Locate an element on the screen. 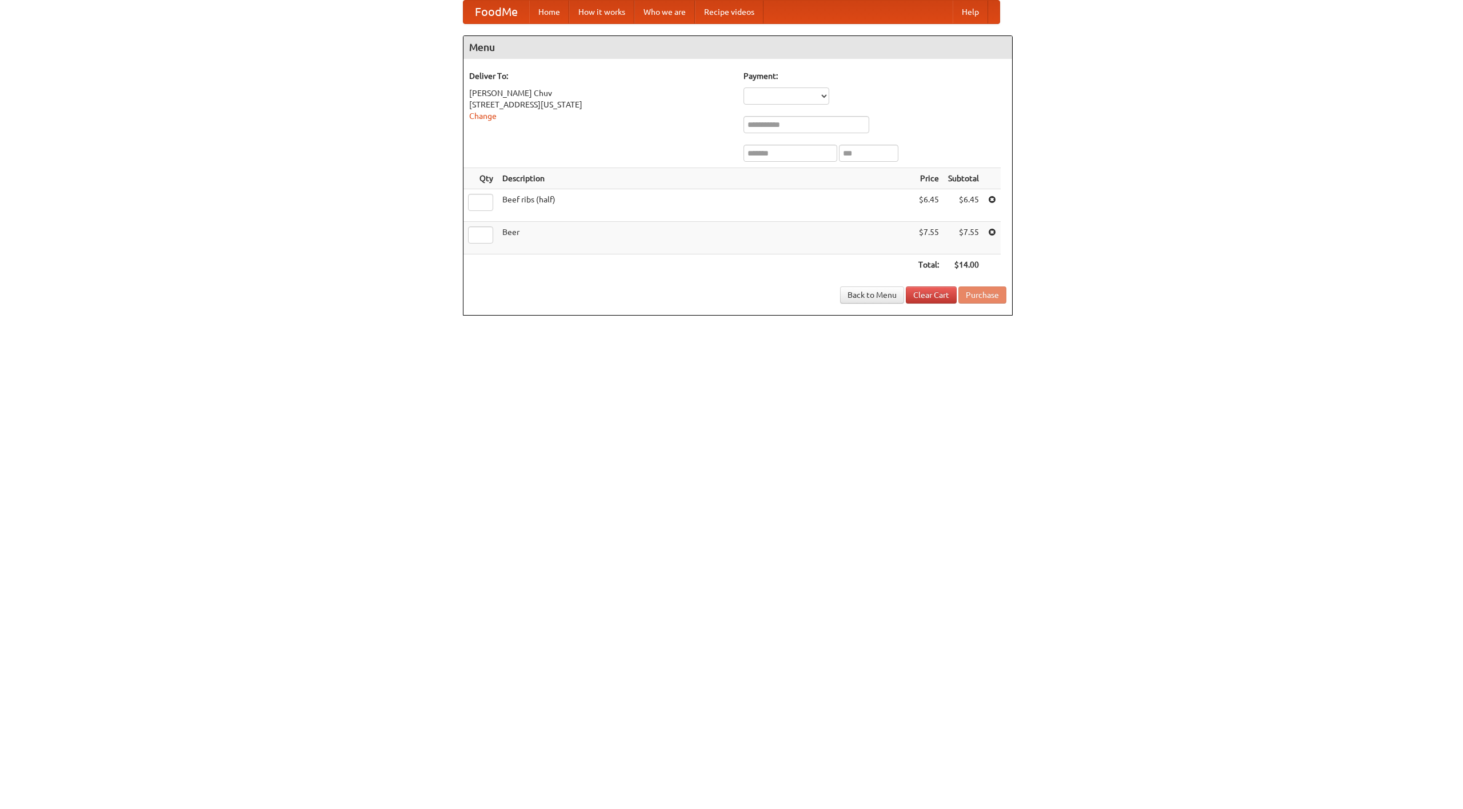 Image resolution: width=1463 pixels, height=809 pixels. button: Purchase is located at coordinates (982, 295).